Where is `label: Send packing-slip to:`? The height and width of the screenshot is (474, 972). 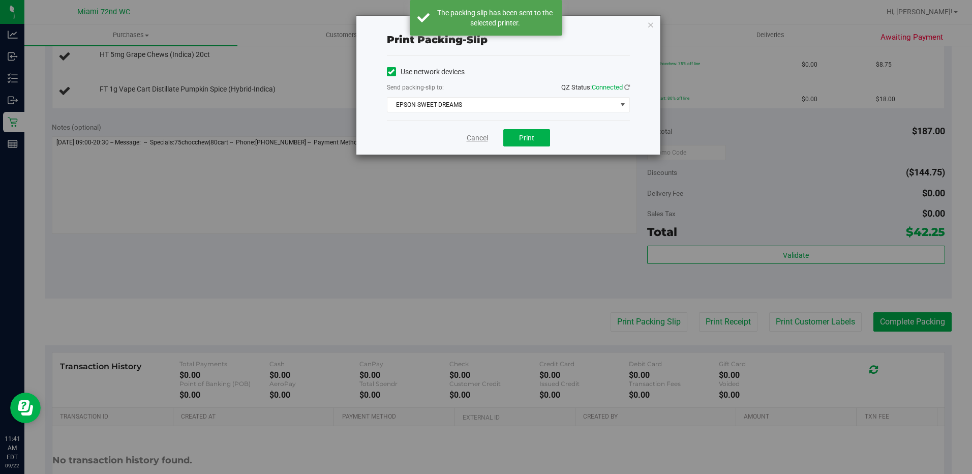
label: Send packing-slip to: is located at coordinates (415, 87).